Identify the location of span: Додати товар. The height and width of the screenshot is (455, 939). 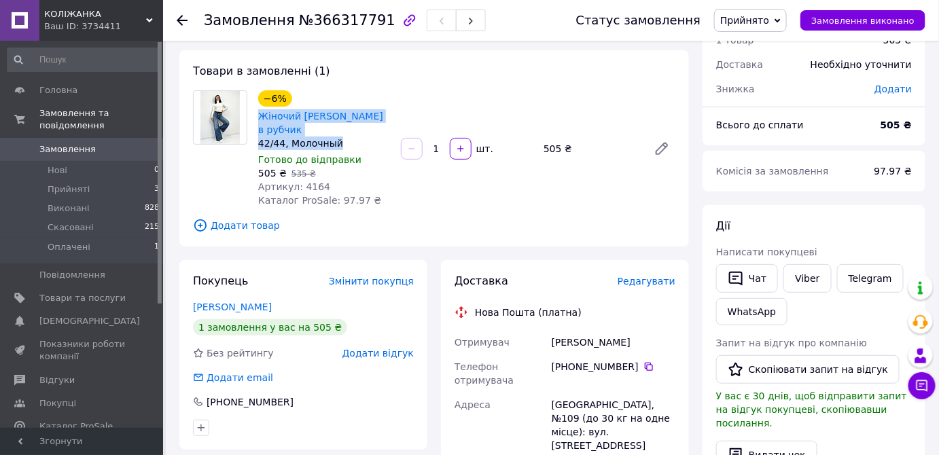
(434, 226).